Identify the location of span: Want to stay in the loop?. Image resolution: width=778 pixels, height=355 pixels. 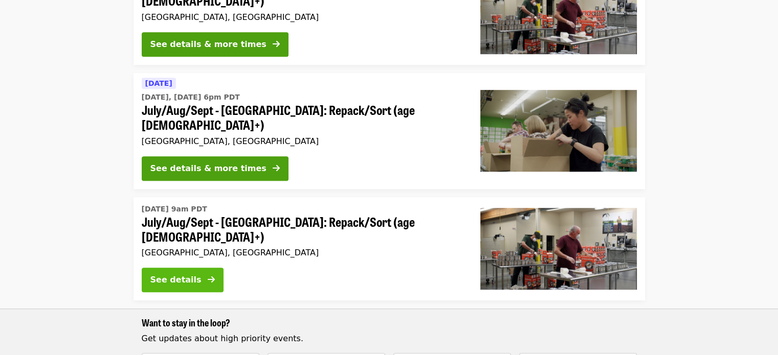
(186, 323).